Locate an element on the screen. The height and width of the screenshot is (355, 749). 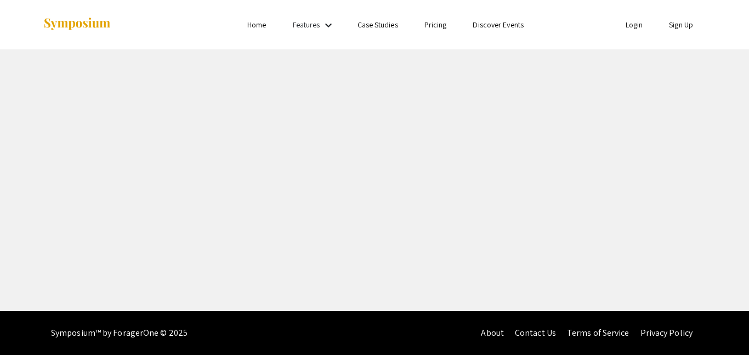
img: Symposium by ForagerOne is located at coordinates (77, 24).